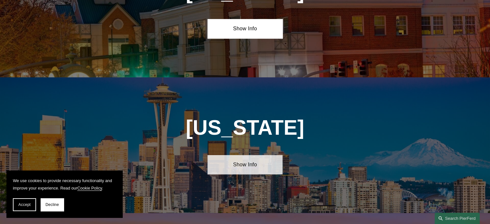 This screenshot has height=224, width=490. What do you see at coordinates (24, 205) in the screenshot?
I see `span: Accept` at bounding box center [24, 205].